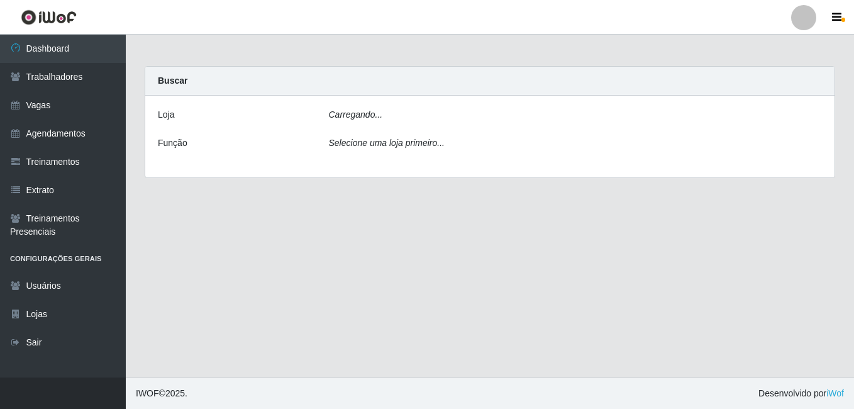  I want to click on span: Desenvolvido por, so click(801, 393).